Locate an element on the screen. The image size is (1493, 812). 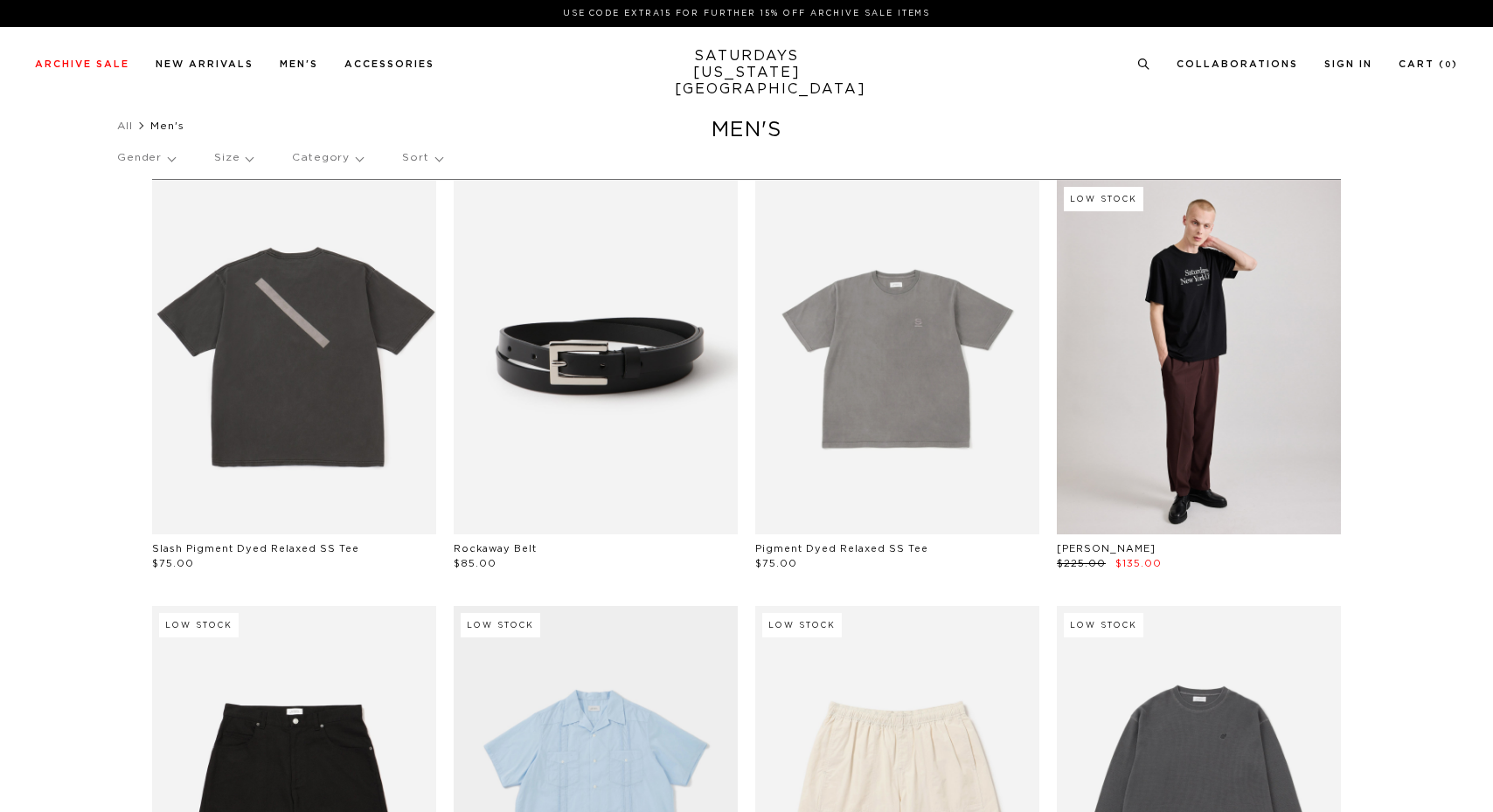
a: Slash Pigment Dyed Relaxed SS Tee is located at coordinates (255, 548).